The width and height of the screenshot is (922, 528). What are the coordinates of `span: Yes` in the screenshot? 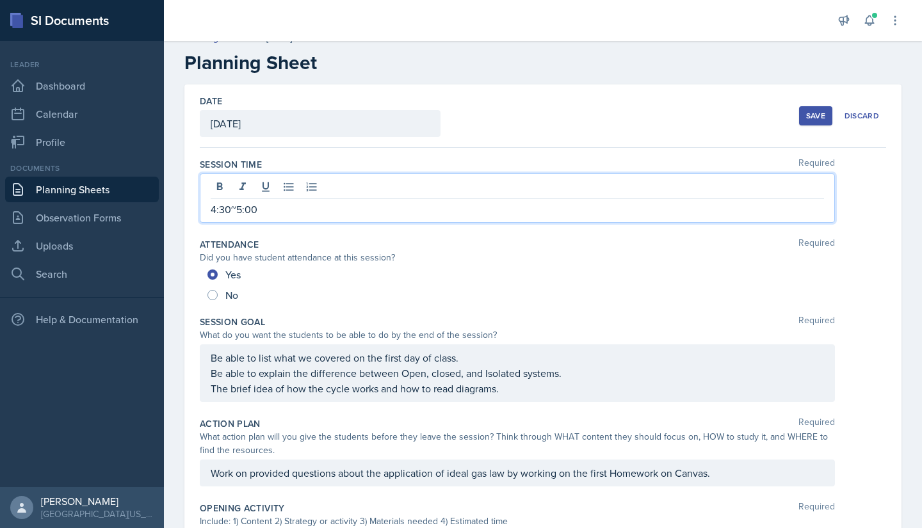 It's located at (233, 275).